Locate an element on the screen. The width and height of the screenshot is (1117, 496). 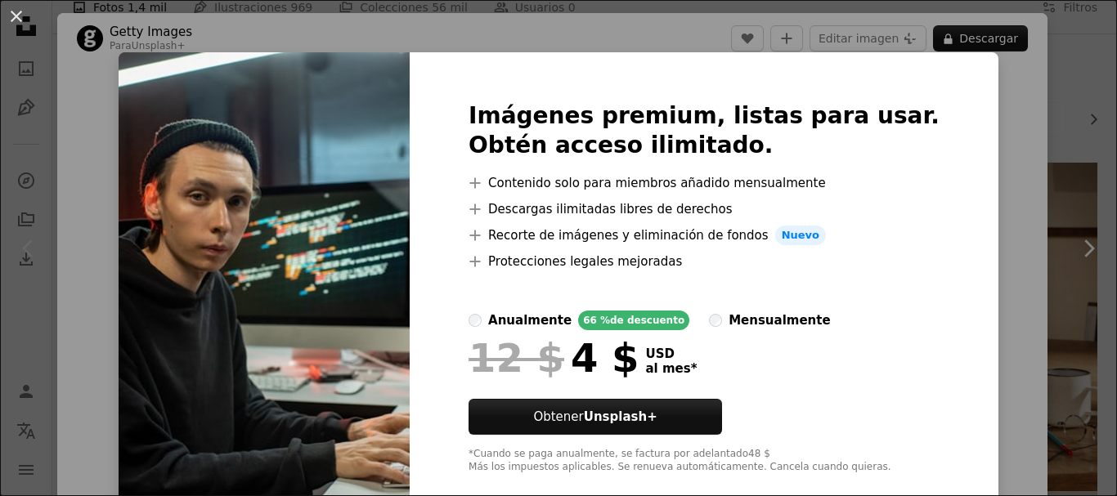
div: anualmente is located at coordinates (530, 320).